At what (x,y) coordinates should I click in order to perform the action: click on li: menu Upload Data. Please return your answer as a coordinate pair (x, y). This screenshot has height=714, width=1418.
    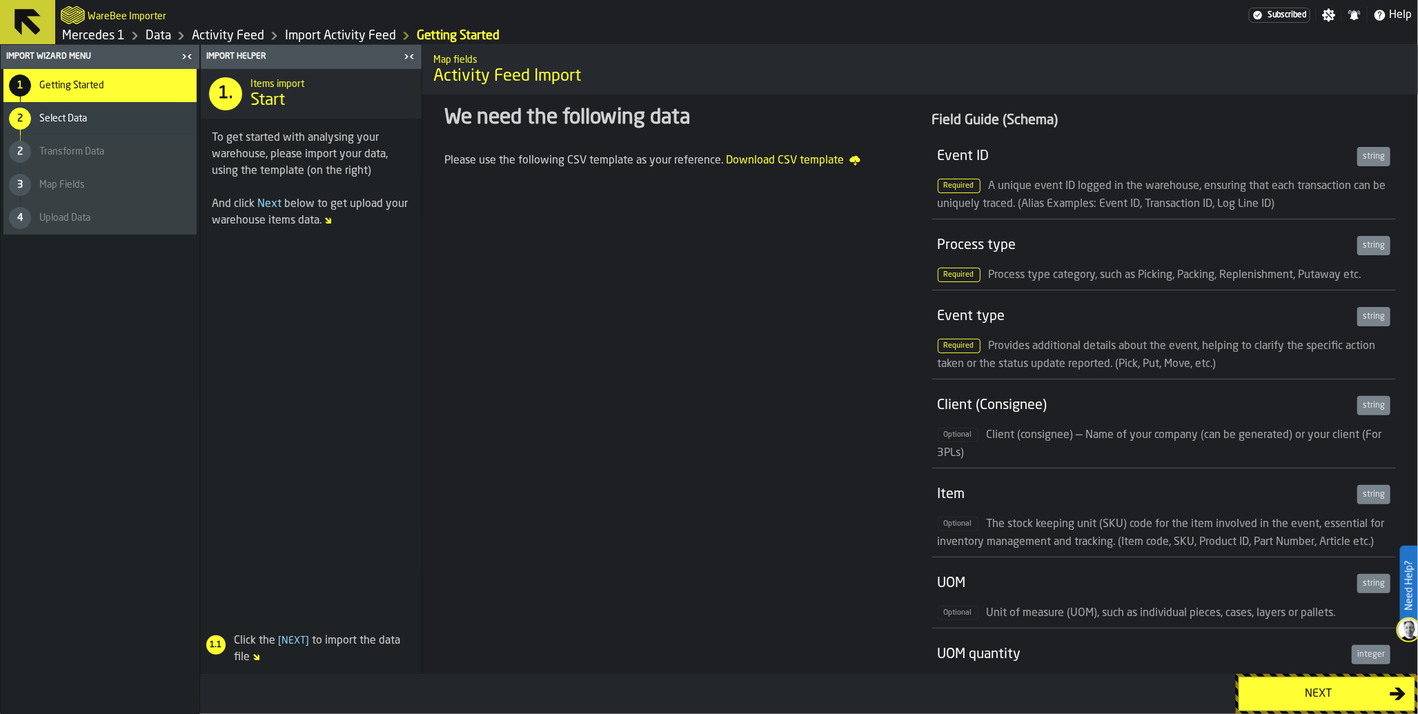
    Looking at the image, I should click on (100, 218).